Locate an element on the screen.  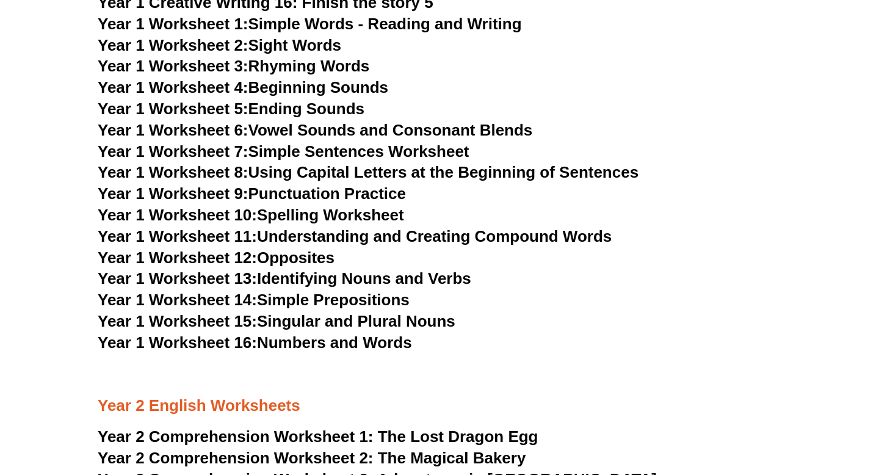
span: Year 1 Worksheet 8: is located at coordinates (173, 172).